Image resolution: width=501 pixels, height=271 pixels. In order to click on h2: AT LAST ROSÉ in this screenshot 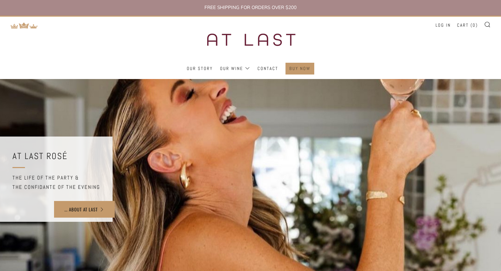, I will do `click(56, 156)`.